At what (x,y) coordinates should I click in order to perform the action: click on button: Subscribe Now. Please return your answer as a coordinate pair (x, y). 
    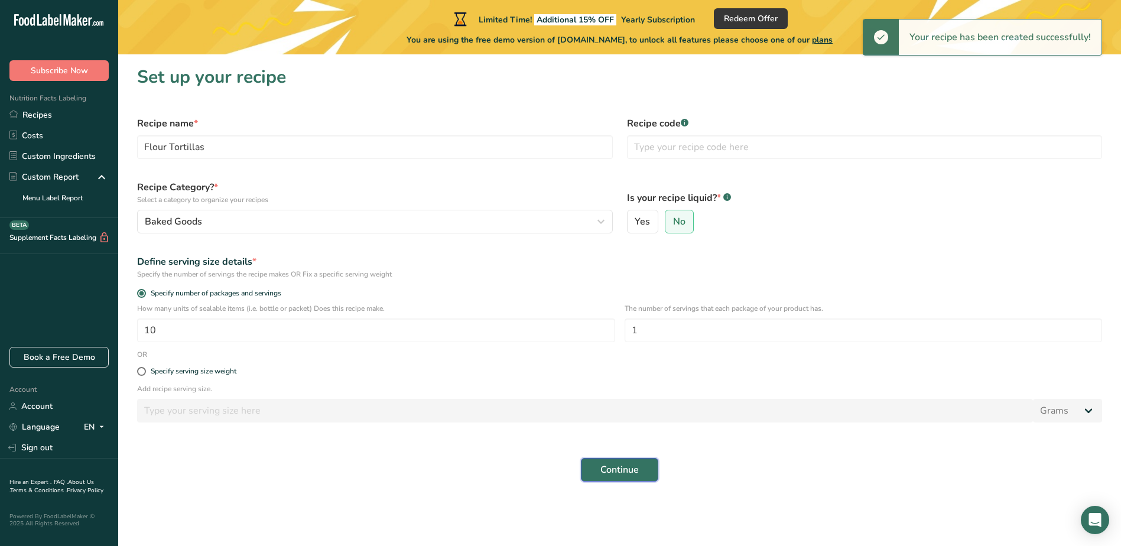
    Looking at the image, I should click on (59, 70).